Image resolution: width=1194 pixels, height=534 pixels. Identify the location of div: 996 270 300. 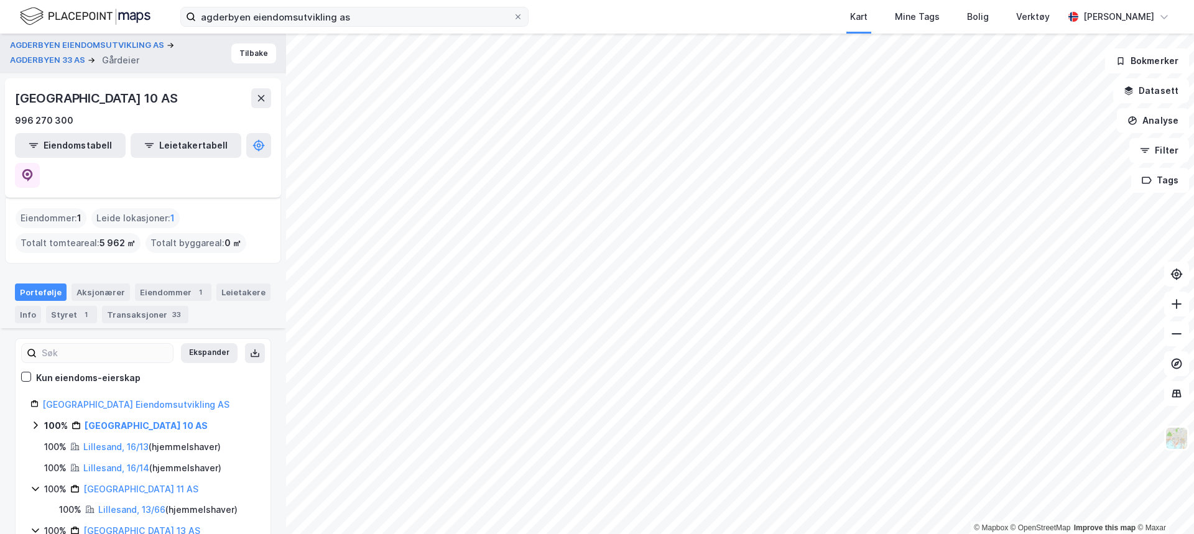
(44, 121).